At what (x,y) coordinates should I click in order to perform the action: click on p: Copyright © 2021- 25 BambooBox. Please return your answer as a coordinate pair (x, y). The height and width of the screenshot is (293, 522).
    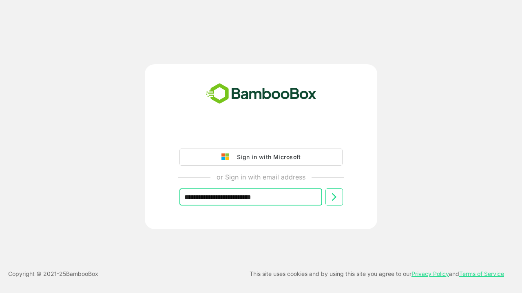
    Looking at the image, I should click on (53, 274).